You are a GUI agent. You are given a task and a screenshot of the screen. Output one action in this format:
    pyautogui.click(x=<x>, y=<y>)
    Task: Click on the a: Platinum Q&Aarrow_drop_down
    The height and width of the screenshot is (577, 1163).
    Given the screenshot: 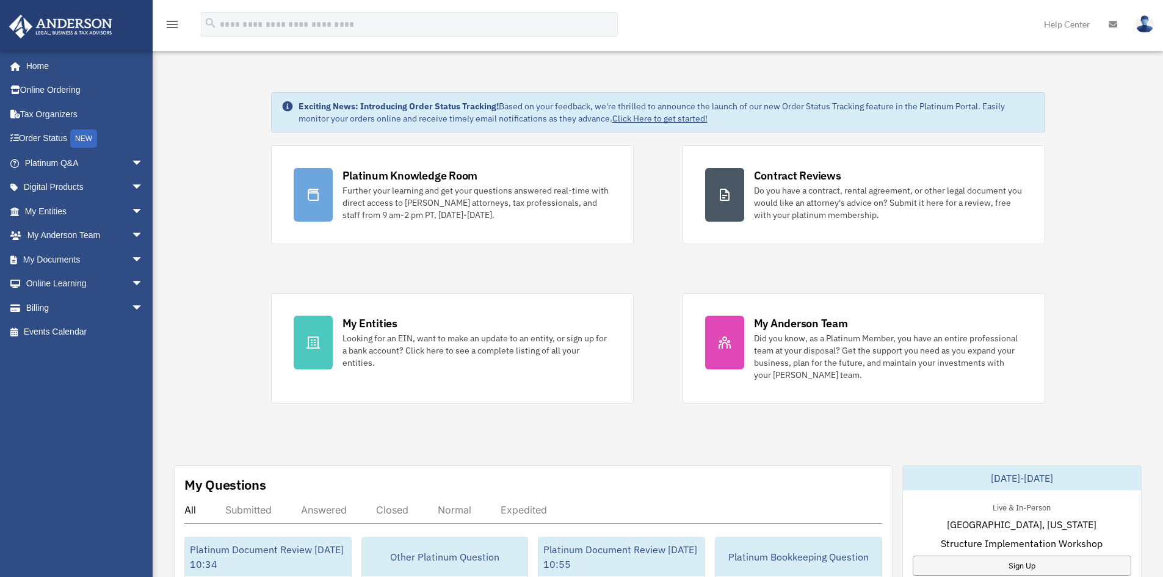 What is the action you would take?
    pyautogui.click(x=85, y=163)
    